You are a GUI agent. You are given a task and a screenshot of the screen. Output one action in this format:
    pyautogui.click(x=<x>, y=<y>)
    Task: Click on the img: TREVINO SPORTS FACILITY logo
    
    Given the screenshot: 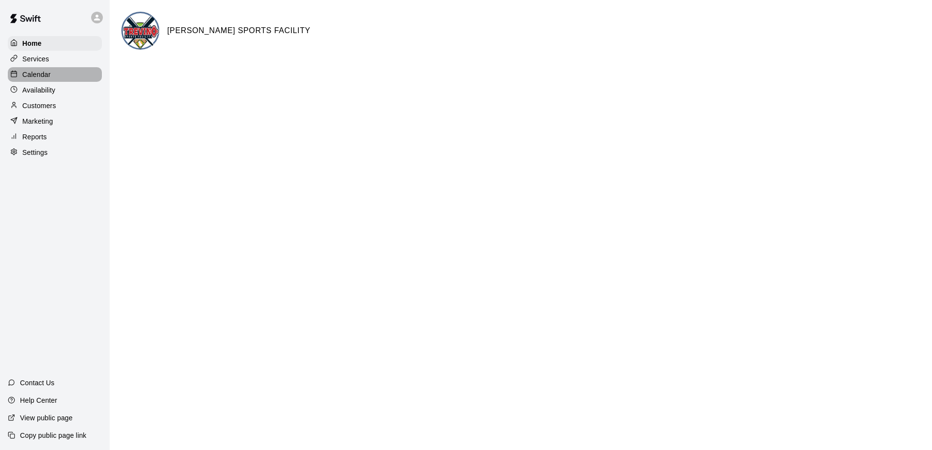 What is the action you would take?
    pyautogui.click(x=141, y=31)
    